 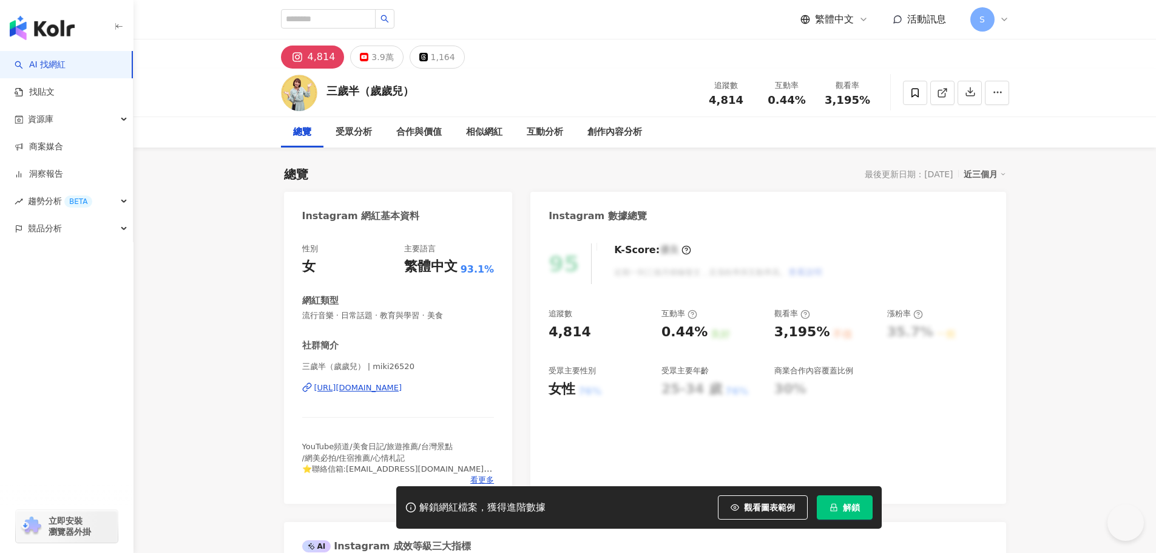 What do you see at coordinates (803, 332) in the screenshot?
I see `div: 3,195%` at bounding box center [803, 332].